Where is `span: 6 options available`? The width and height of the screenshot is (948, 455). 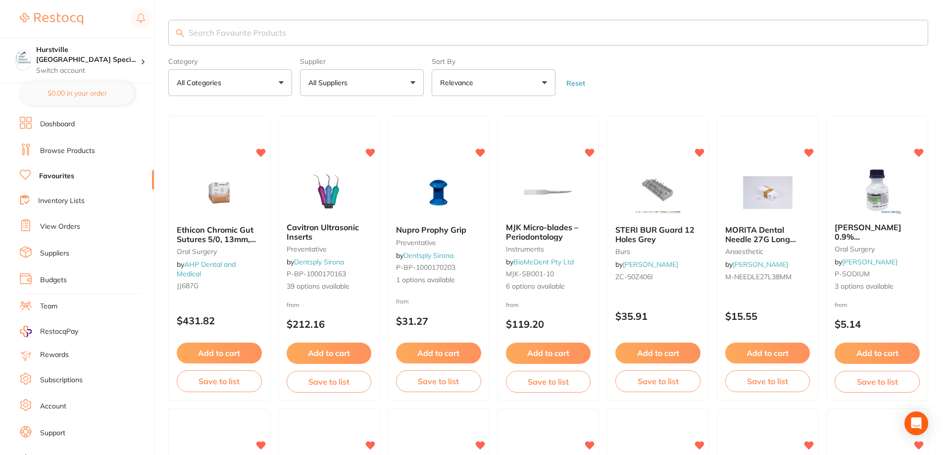 span: 6 options available is located at coordinates (548, 287).